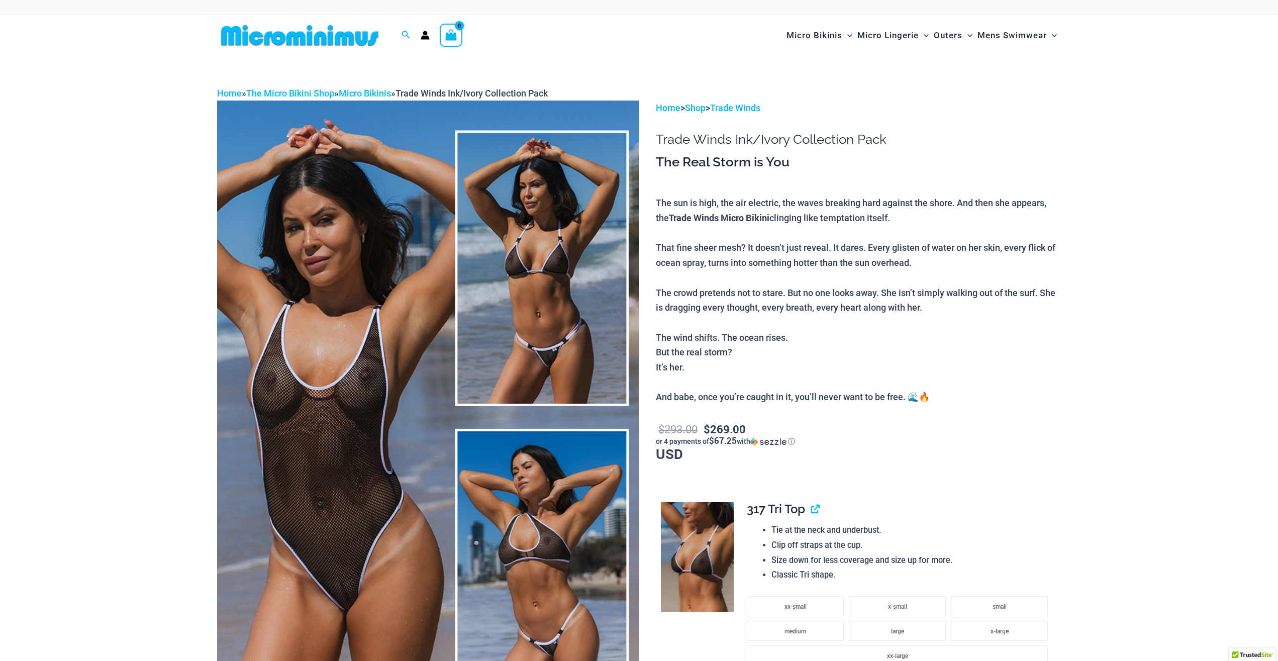 The width and height of the screenshot is (1278, 661). I want to click on a: Trade Winds, so click(735, 108).